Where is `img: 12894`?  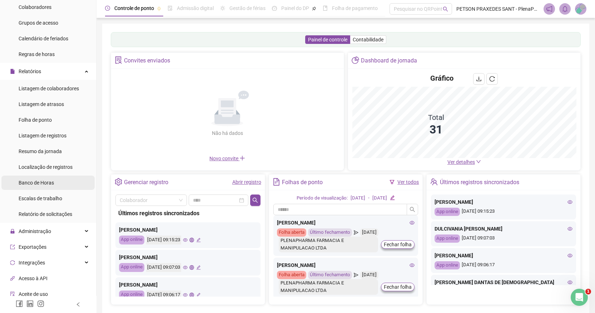 img: 12894 is located at coordinates (581, 9).